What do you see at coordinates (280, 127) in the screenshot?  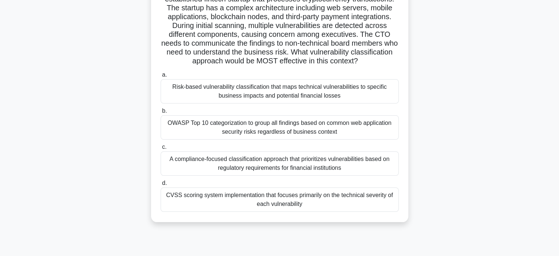 I see `div: OWASP Top 10 categorization to group all findings based on common web application security risks ...` at bounding box center [280, 127].